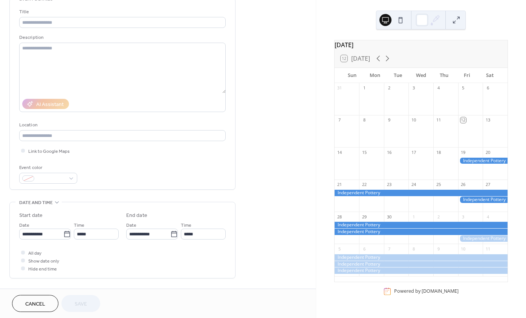  Describe the element at coordinates (47, 167) in the screenshot. I see `div: Event color` at that location.